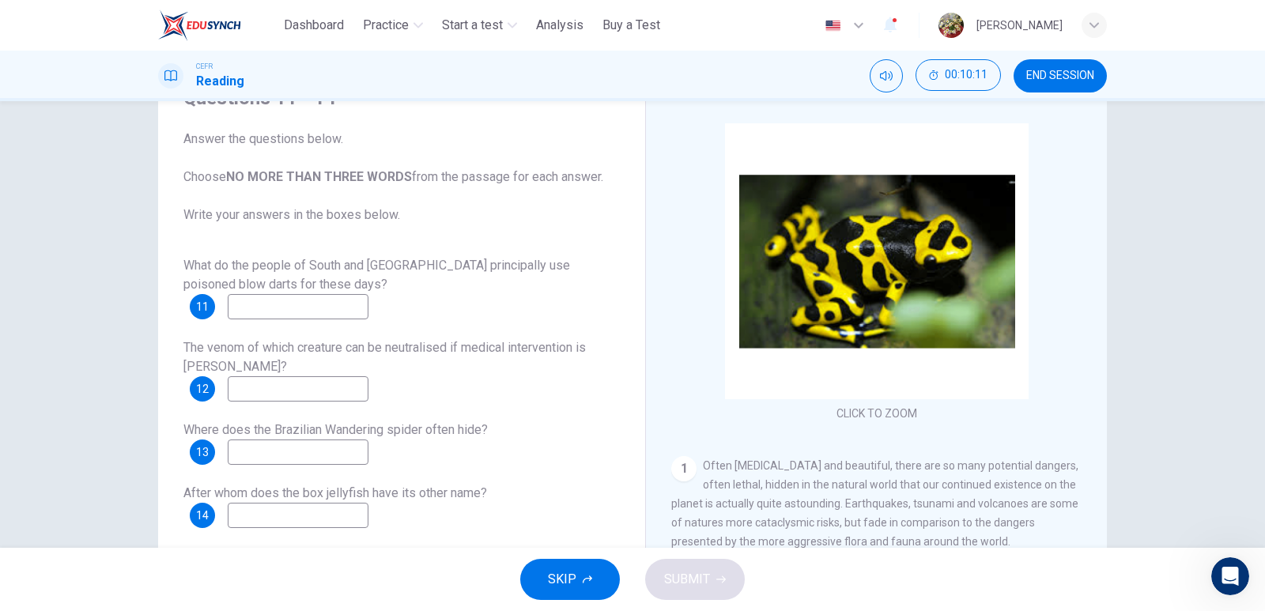 The height and width of the screenshot is (611, 1265). Describe the element at coordinates (560, 25) in the screenshot. I see `span: Analysis` at that location.